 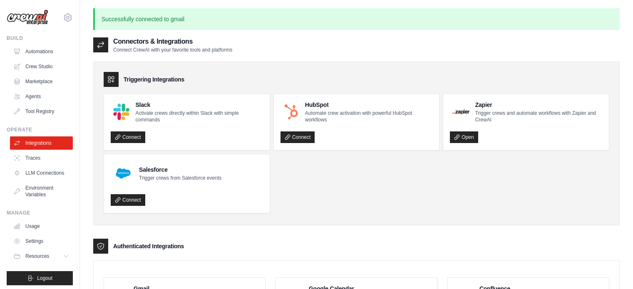 I want to click on img: Salesforce Logo, so click(x=123, y=173).